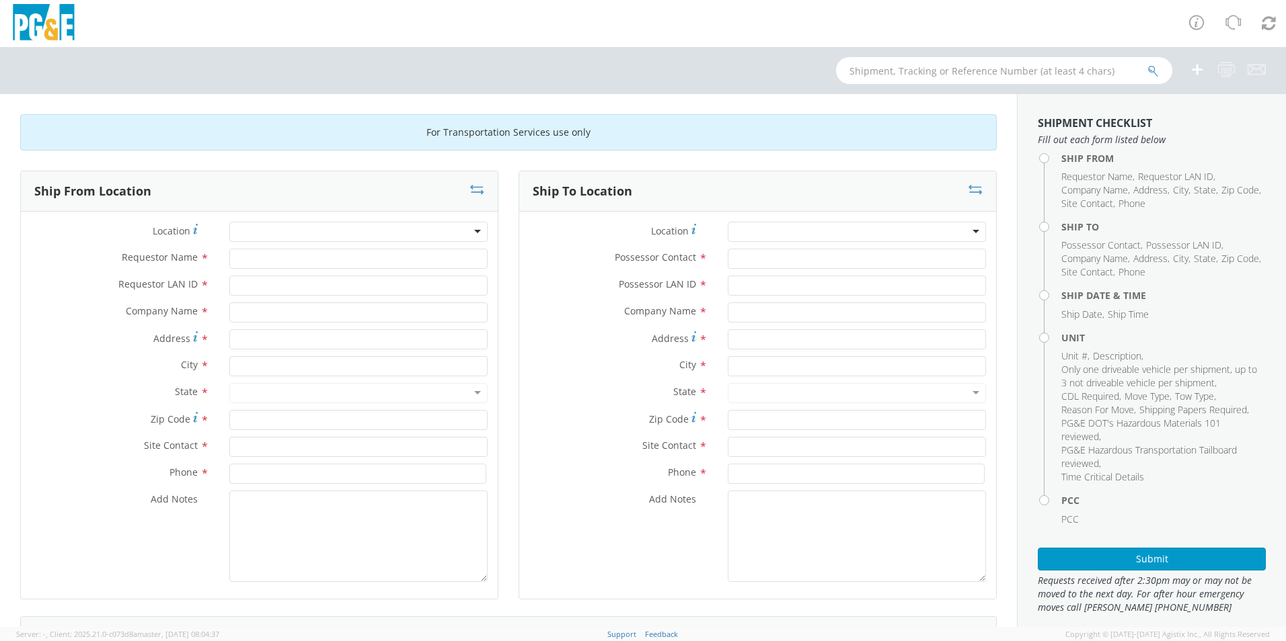  What do you see at coordinates (1117, 356) in the screenshot?
I see `span: Description` at bounding box center [1117, 356].